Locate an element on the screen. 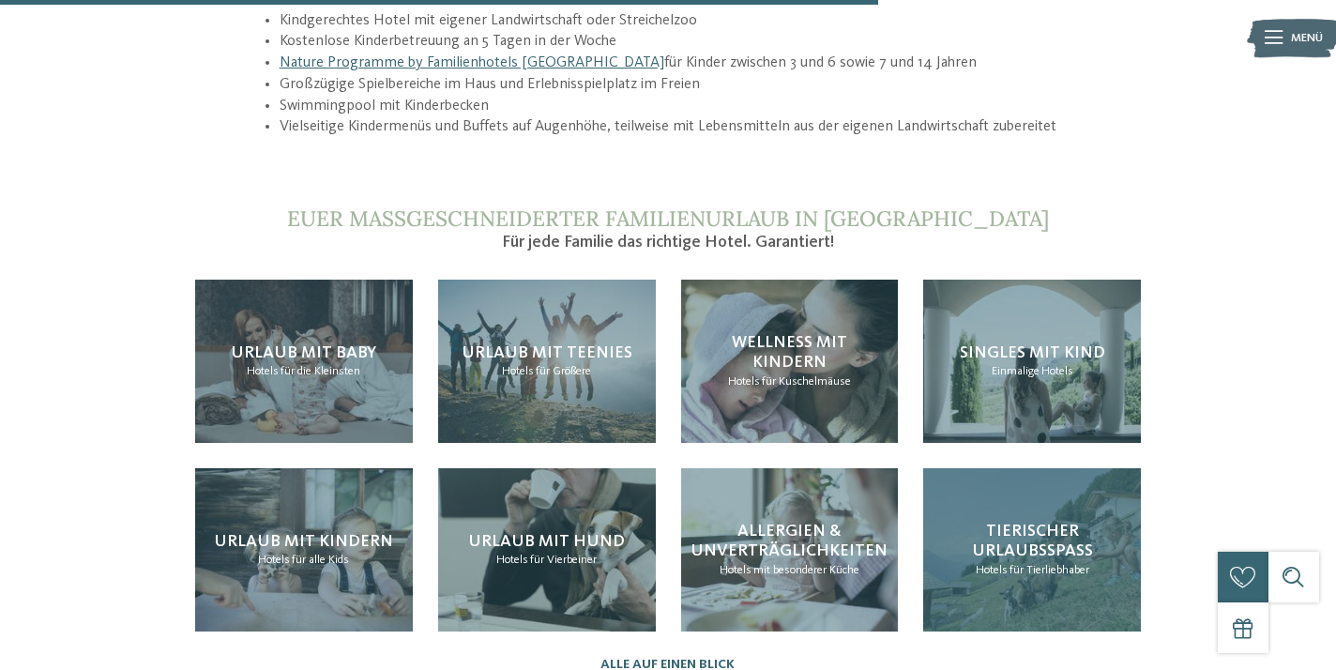 The width and height of the screenshot is (1336, 670). span: für Kuschelmäuse is located at coordinates (806, 381).